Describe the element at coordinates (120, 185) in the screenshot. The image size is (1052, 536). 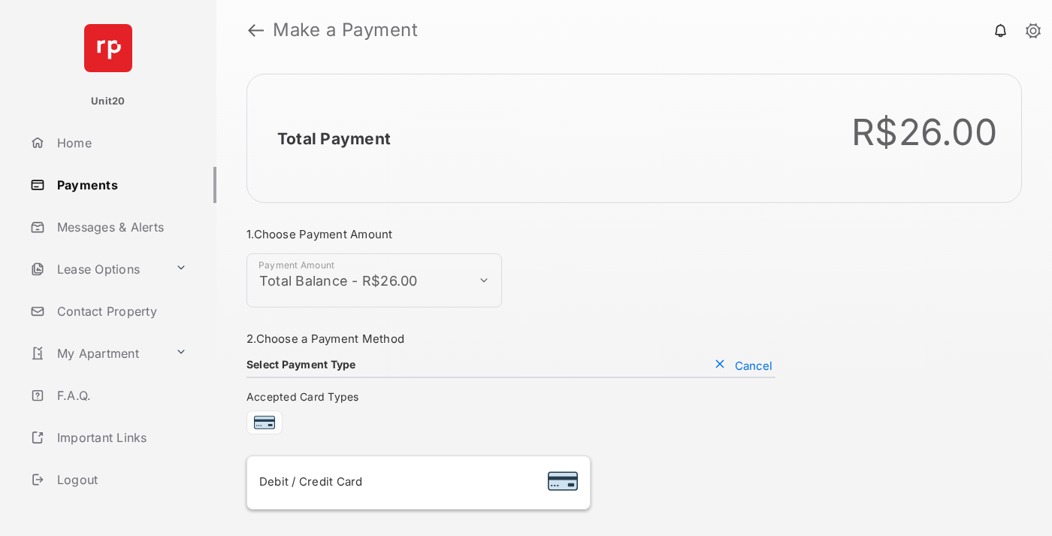
I see `a: Payments` at that location.